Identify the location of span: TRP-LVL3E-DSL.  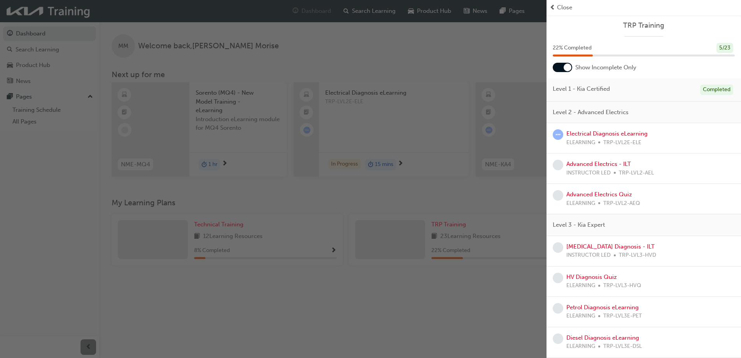
(622, 346).